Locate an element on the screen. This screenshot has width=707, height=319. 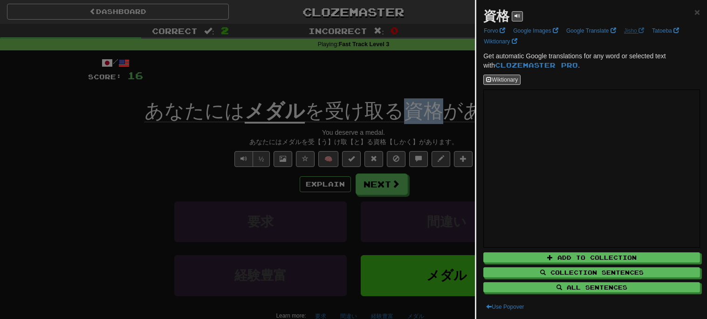
a: Jisho is located at coordinates (634, 31).